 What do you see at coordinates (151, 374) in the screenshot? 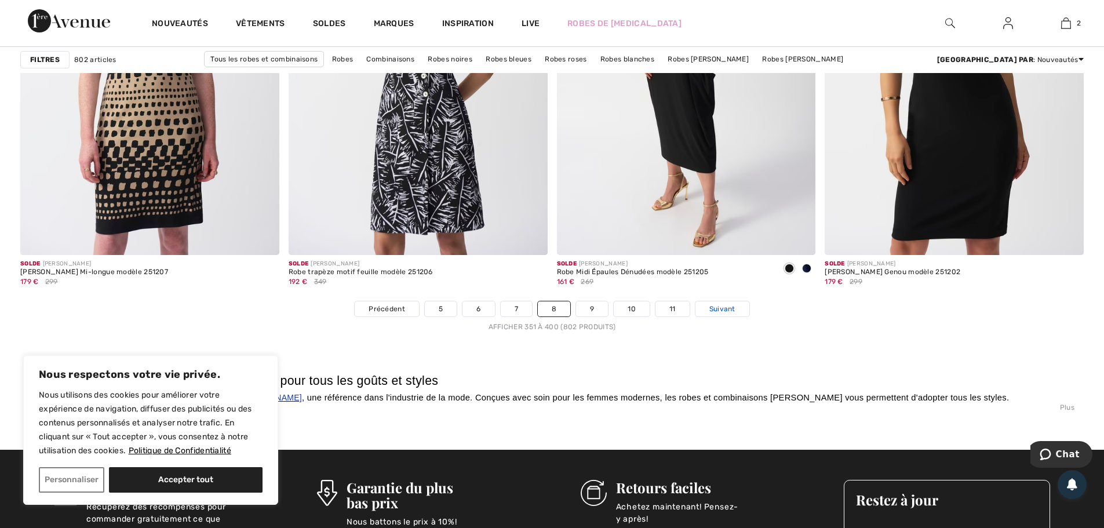
I see `p: Nous respectons votre vie privée.` at bounding box center [151, 374].